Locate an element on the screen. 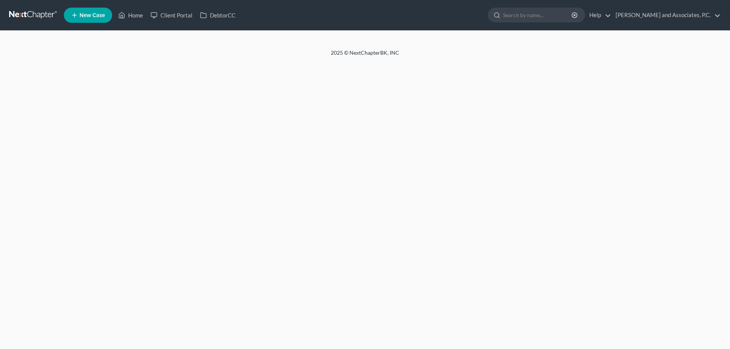  a: Help is located at coordinates (598, 15).